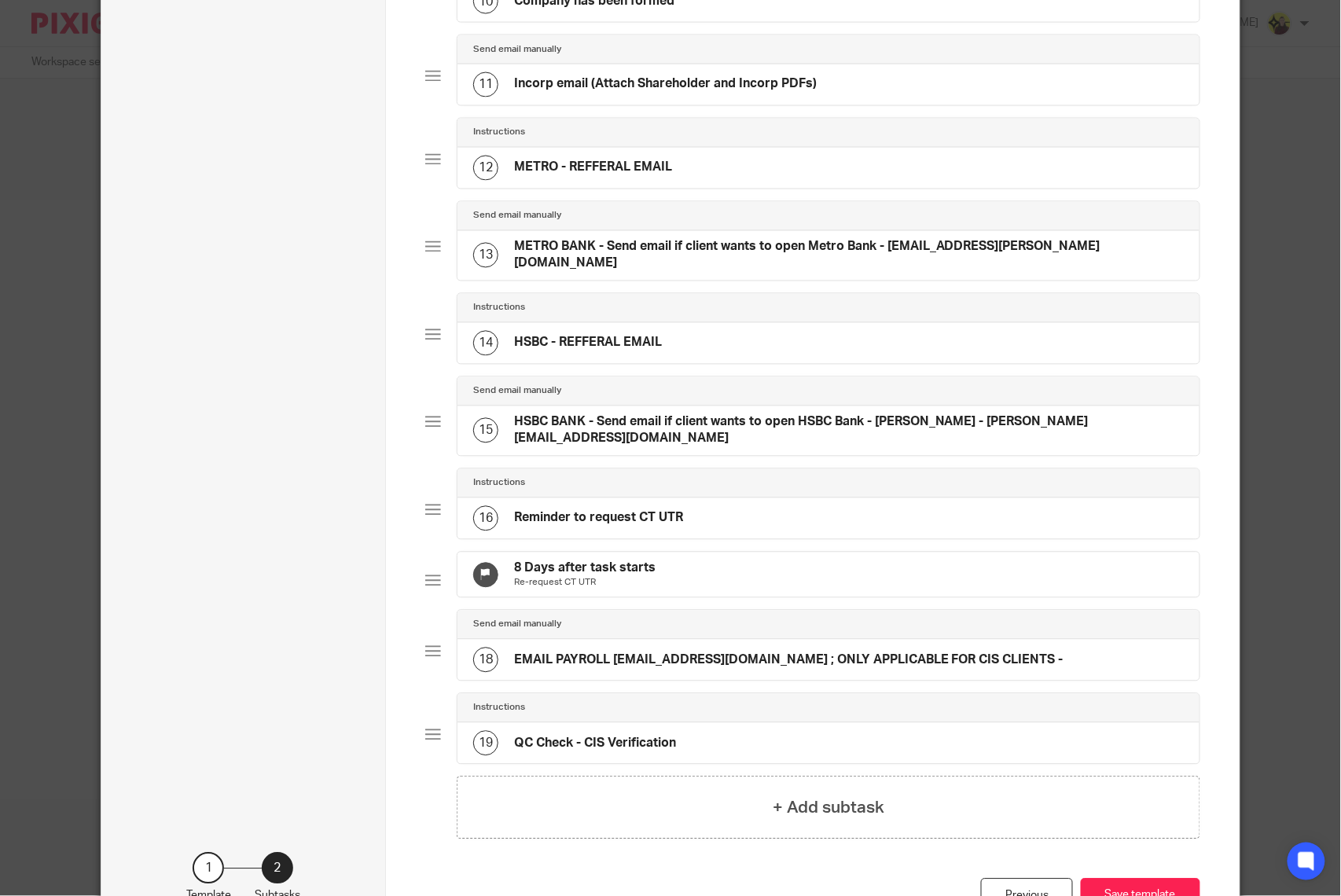 This screenshot has width=1341, height=896. I want to click on div: 11, so click(485, 85).